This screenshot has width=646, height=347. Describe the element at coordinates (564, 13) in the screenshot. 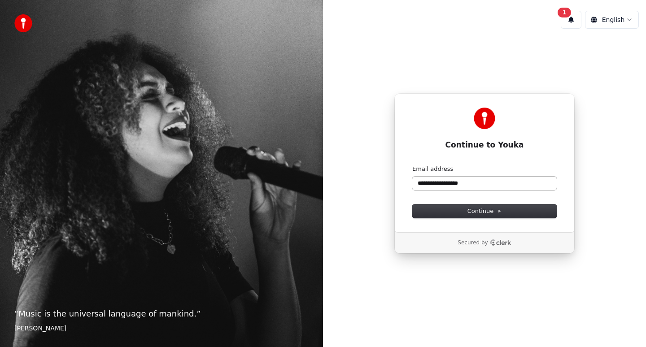

I see `div: 1` at that location.